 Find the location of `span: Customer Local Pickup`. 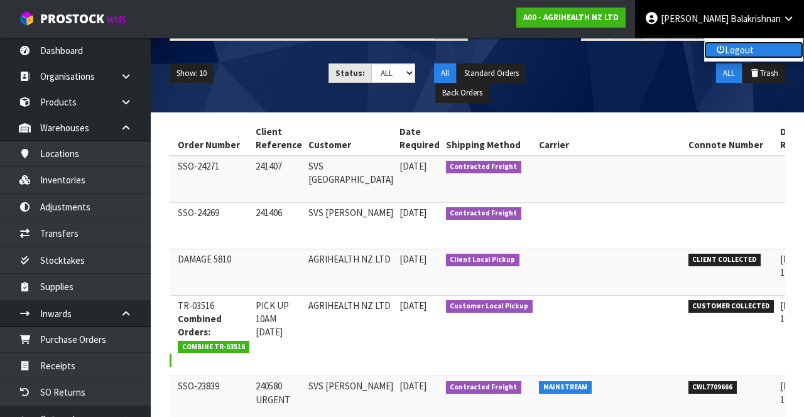

span: Customer Local Pickup is located at coordinates (489, 307).